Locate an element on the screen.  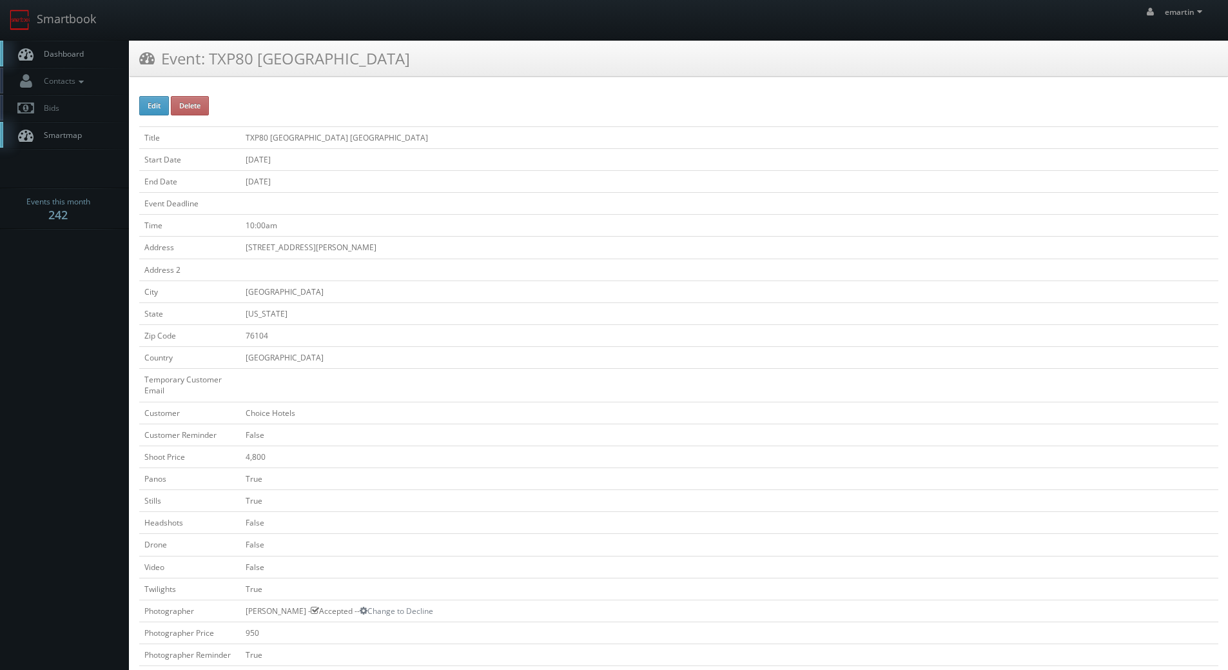
strong: 242 is located at coordinates (58, 215).